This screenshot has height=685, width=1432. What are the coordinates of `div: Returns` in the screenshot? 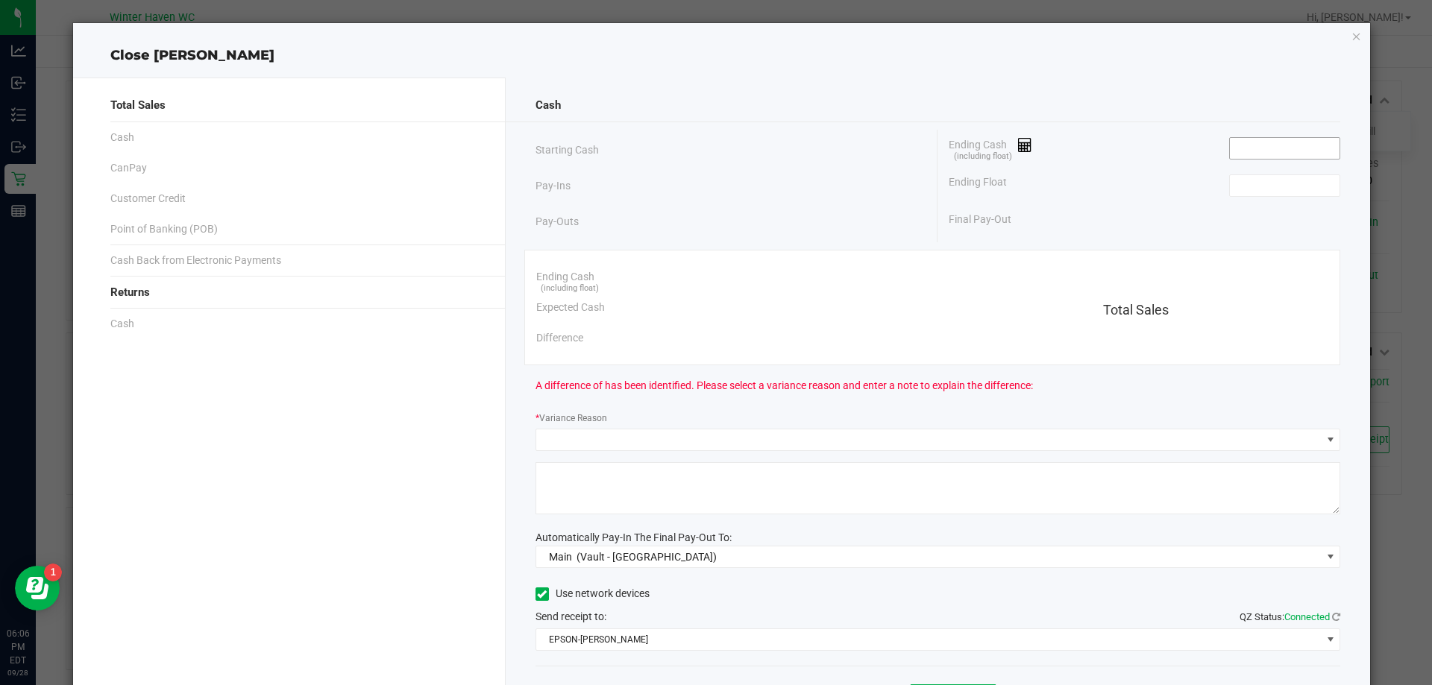 It's located at (292, 292).